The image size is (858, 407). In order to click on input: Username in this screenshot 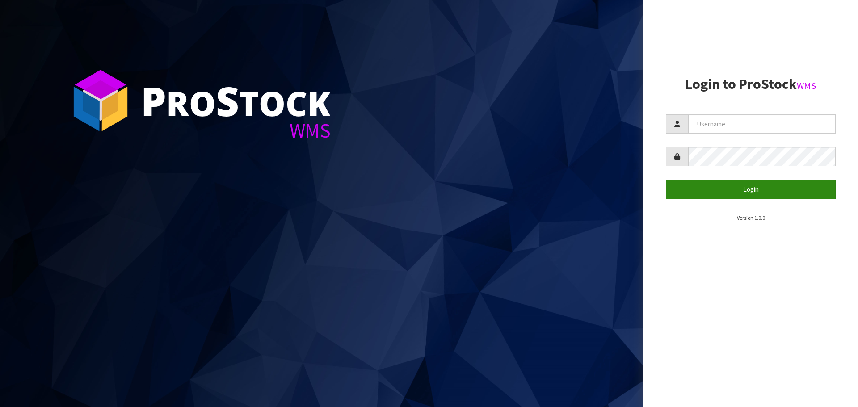, I will do `click(762, 124)`.